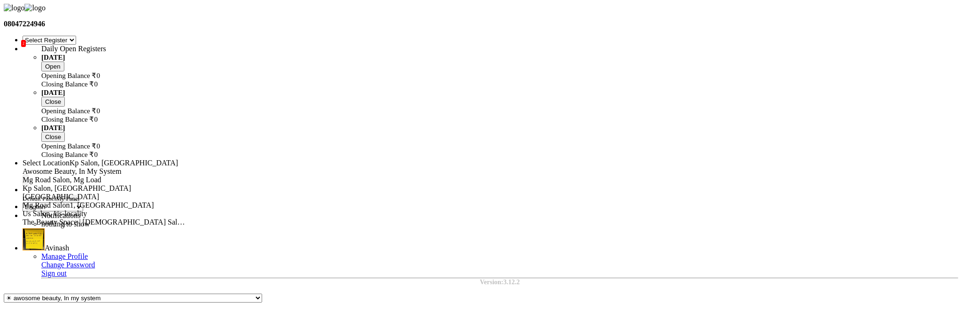 This screenshot has width=962, height=319. I want to click on div: Version:3.12.2, so click(500, 282).